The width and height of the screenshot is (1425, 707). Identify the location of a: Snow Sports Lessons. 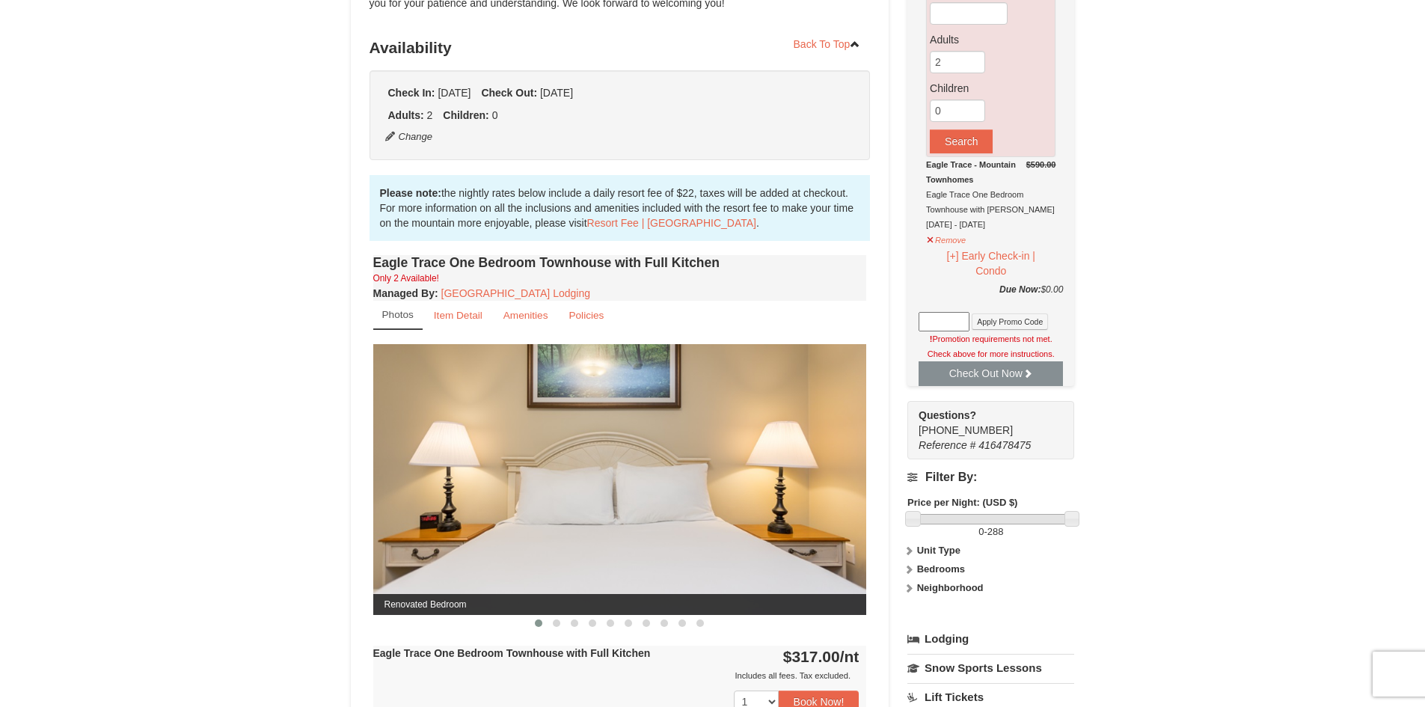
(990, 667).